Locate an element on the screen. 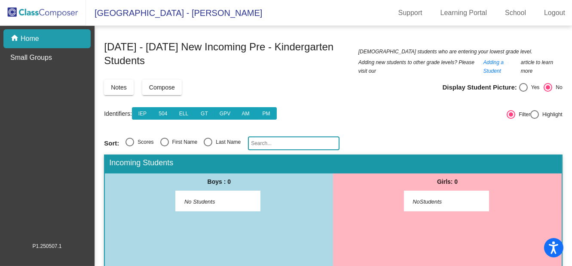 The height and width of the screenshot is (266, 572). span: Sort: is located at coordinates (111, 143).